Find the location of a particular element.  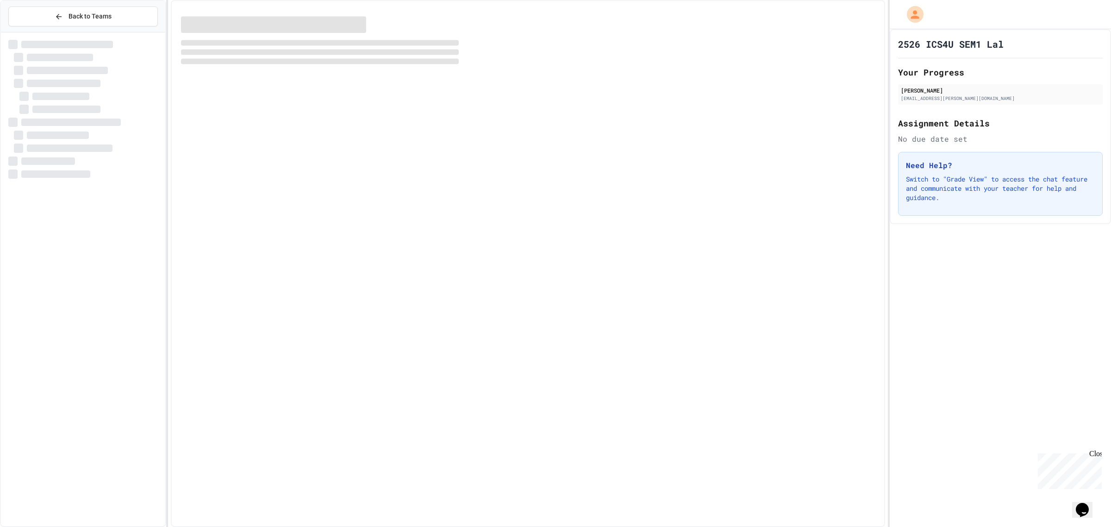

h3: Need Help? is located at coordinates (1000, 165).